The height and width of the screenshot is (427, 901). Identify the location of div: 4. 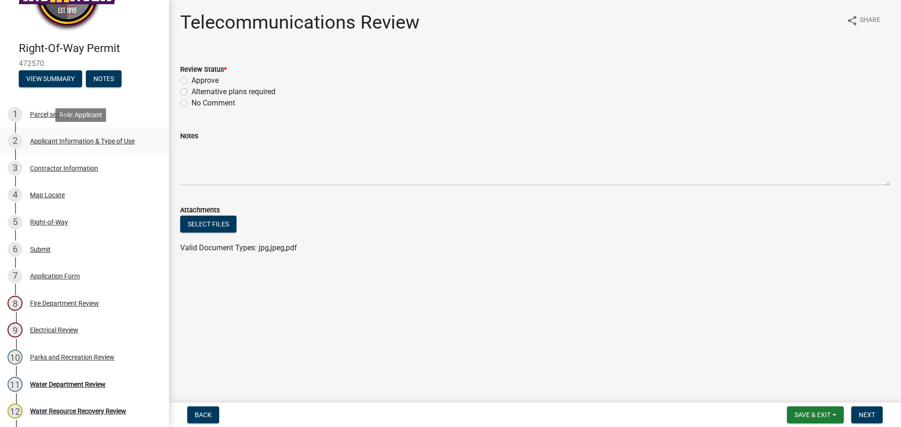
(15, 195).